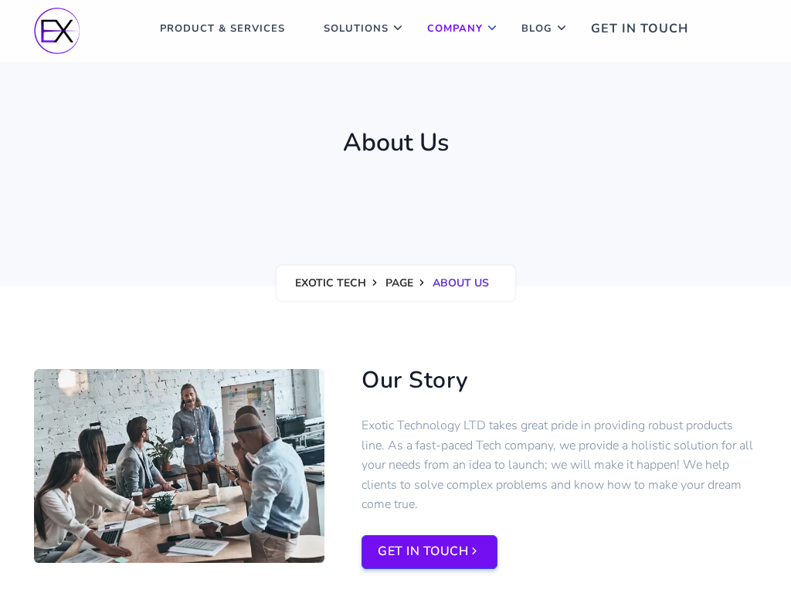 The width and height of the screenshot is (791, 593). Describe the element at coordinates (335, 284) in the screenshot. I see `a: EXOTIC TECH` at that location.